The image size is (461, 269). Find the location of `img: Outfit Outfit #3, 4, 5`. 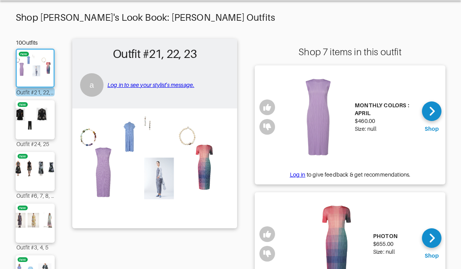

img: Outfit Outfit #3, 4, 5 is located at coordinates (35, 223).